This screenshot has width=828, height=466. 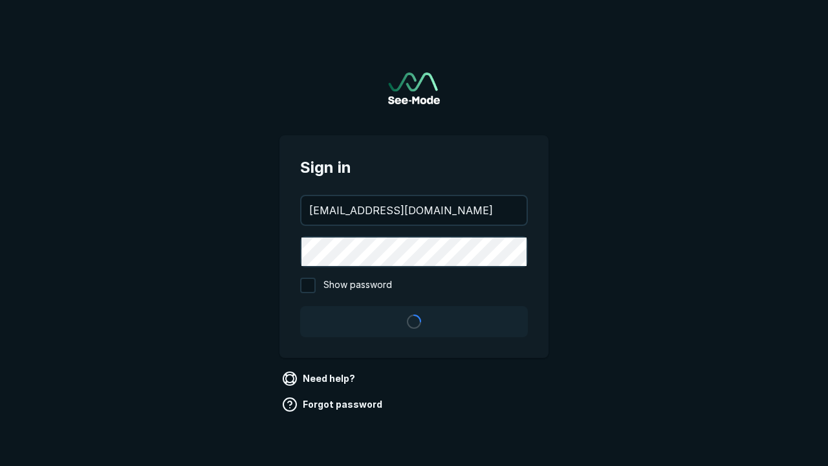 I want to click on a: Need help?, so click(x=320, y=379).